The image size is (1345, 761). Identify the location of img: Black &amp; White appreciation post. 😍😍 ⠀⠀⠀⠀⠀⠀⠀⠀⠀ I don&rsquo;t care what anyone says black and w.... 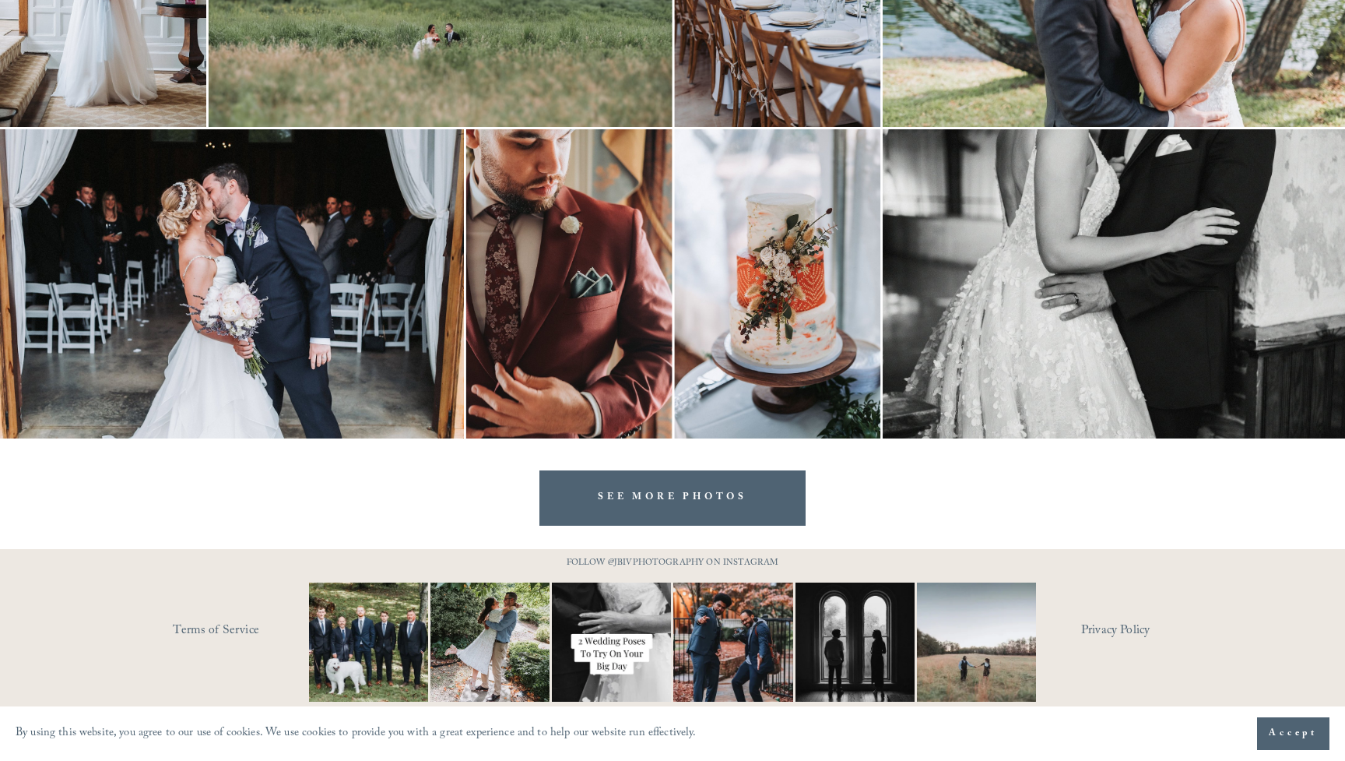
(855, 642).